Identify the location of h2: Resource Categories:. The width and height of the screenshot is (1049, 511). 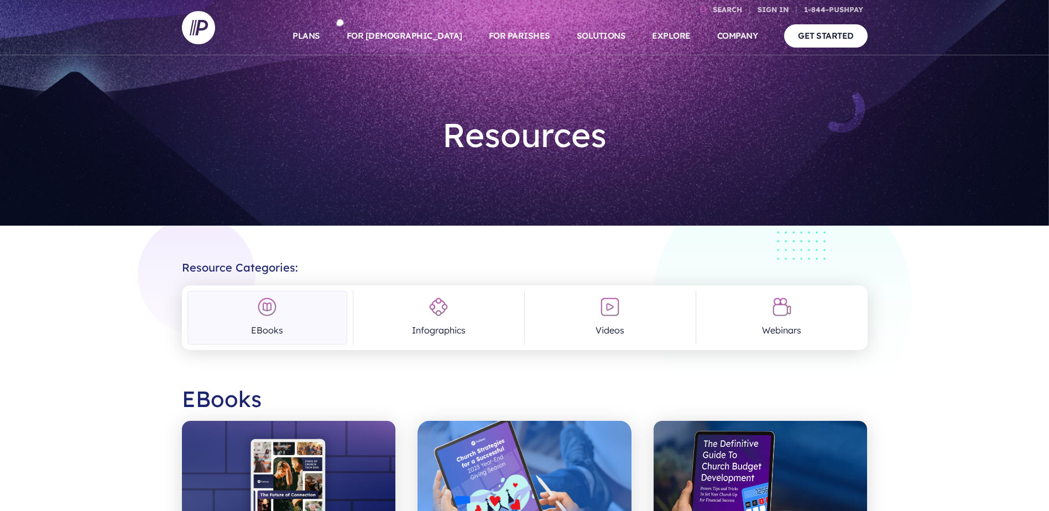
(525, 263).